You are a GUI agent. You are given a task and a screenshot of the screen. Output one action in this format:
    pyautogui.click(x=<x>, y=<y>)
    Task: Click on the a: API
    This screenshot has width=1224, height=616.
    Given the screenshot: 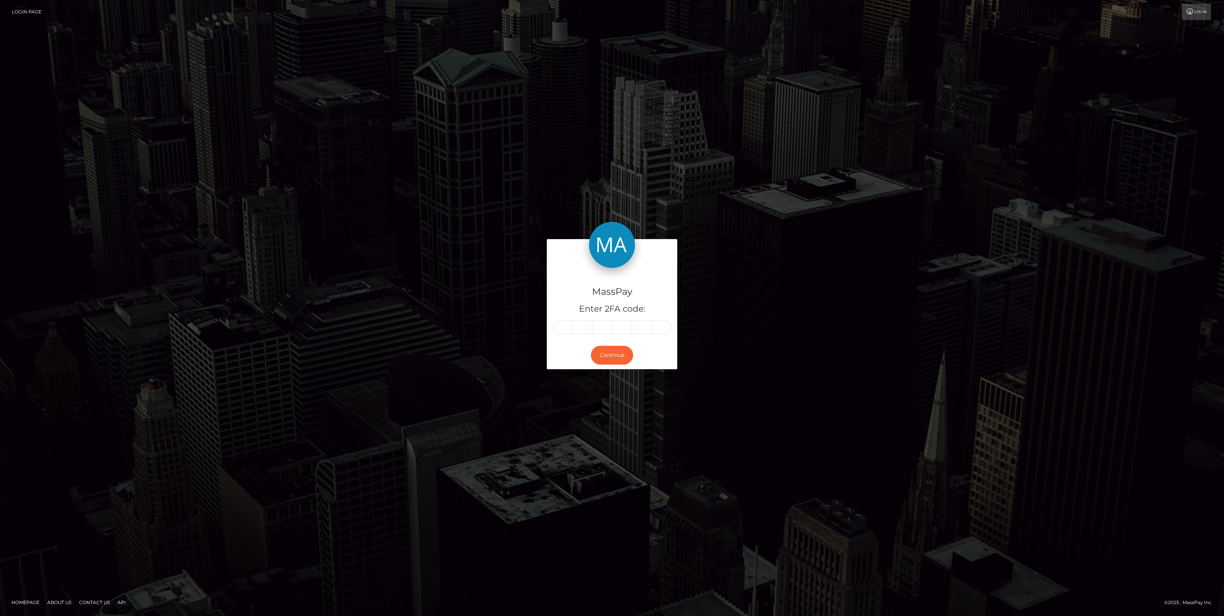 What is the action you would take?
    pyautogui.click(x=122, y=602)
    